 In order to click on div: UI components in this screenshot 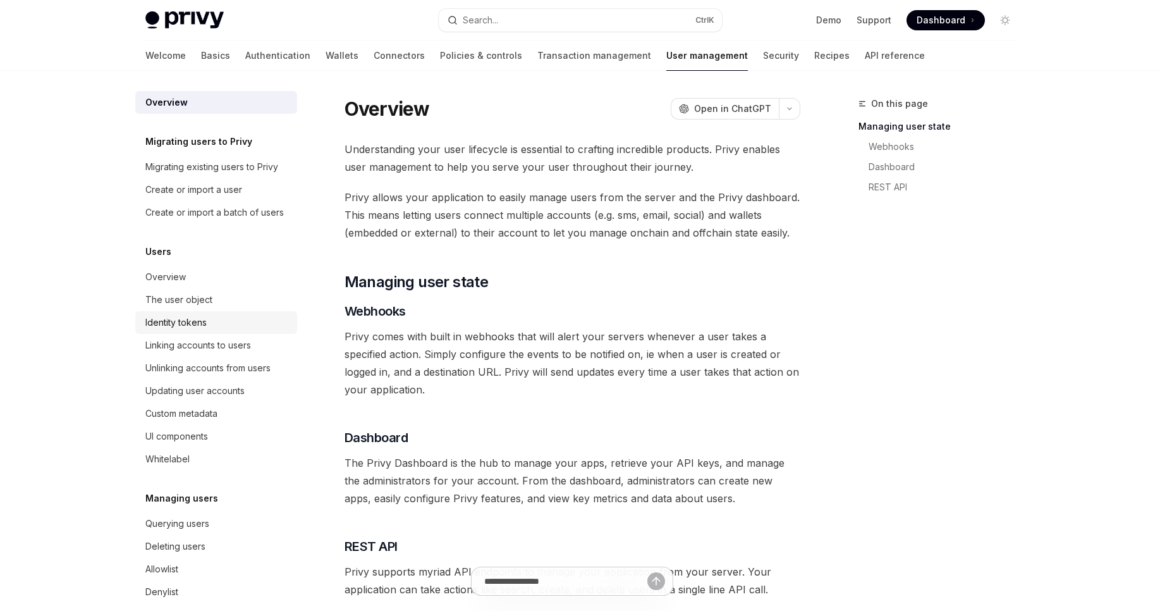, I will do `click(176, 436)`.